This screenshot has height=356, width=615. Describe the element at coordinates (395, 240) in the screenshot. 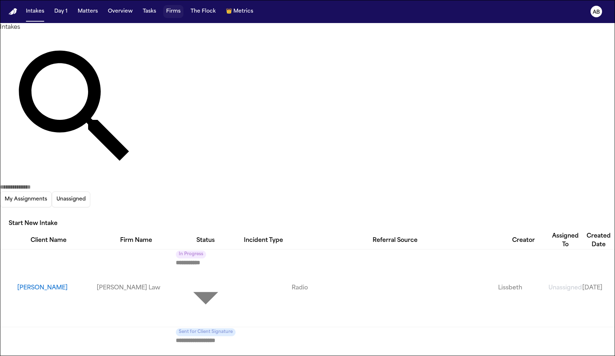

I see `div: Referral Source` at that location.